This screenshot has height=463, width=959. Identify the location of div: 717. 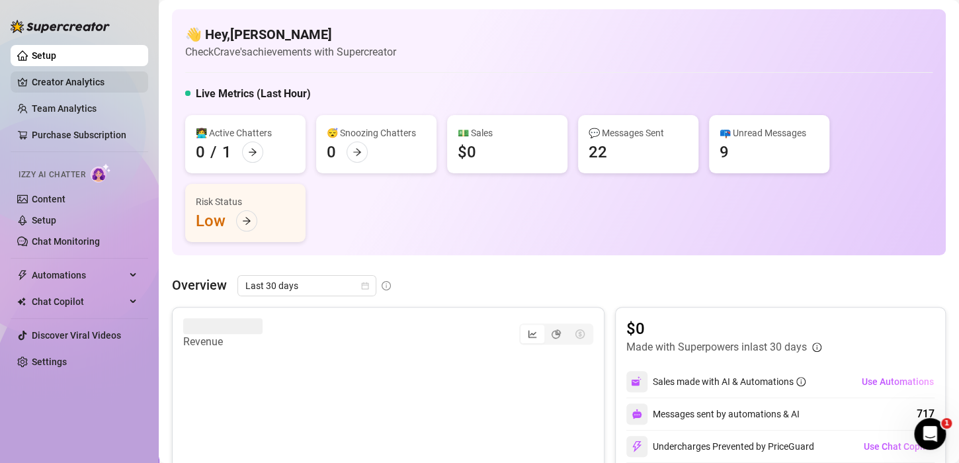
(925, 414).